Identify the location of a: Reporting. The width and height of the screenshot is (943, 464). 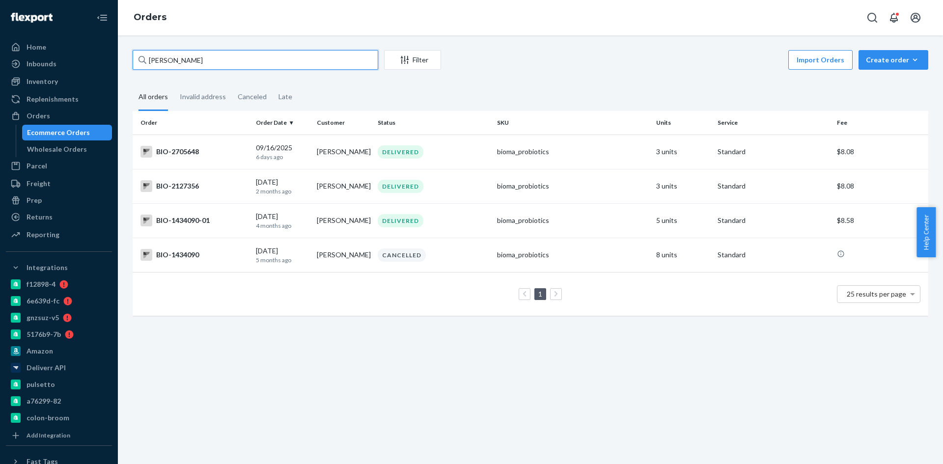
(59, 235).